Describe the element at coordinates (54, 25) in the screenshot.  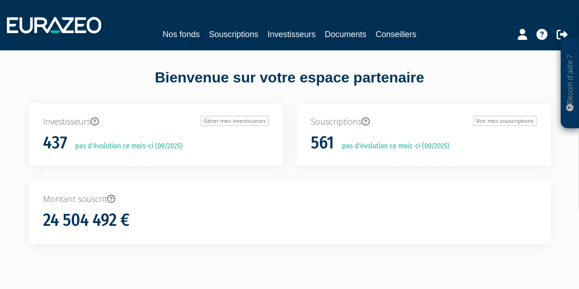
I see `img: 1732889491-logotype_eurazeo_blanc_rvb.png` at that location.